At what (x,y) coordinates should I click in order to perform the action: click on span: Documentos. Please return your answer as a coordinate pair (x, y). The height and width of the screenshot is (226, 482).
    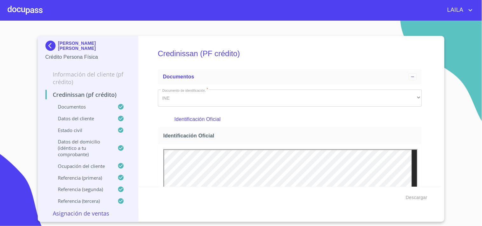
    Looking at the image, I should click on (178, 77).